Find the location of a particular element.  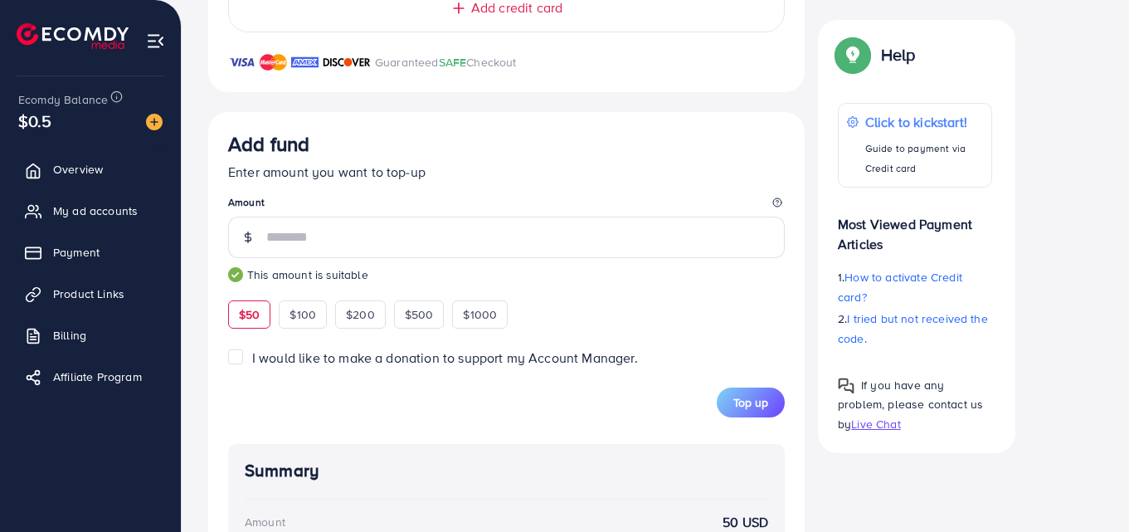

span: I tried but not received the code. is located at coordinates (913, 329).